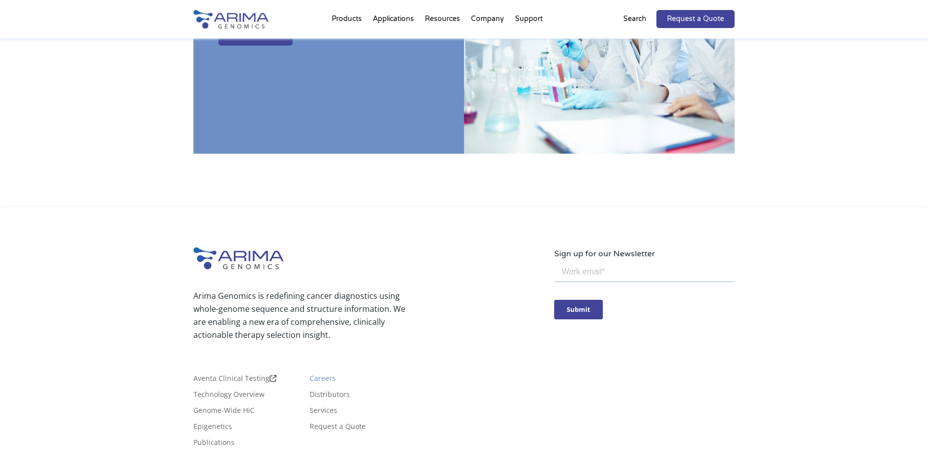 The width and height of the screenshot is (928, 463). I want to click on a: Genome-Wide HiC, so click(224, 413).